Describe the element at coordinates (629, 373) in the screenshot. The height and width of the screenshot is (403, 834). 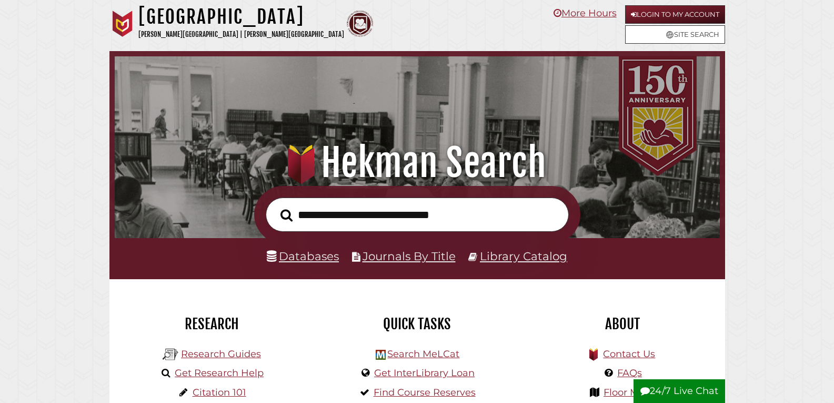
I see `a: FAQs` at that location.